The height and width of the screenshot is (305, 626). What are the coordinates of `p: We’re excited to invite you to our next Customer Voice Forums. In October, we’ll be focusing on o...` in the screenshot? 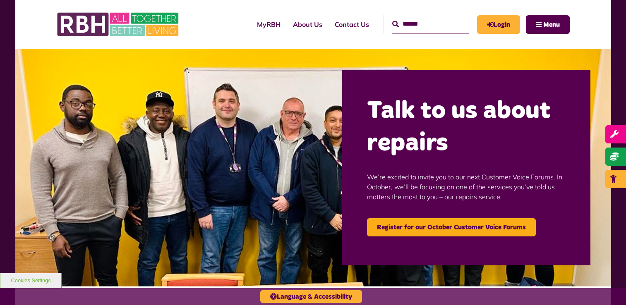 It's located at (466, 187).